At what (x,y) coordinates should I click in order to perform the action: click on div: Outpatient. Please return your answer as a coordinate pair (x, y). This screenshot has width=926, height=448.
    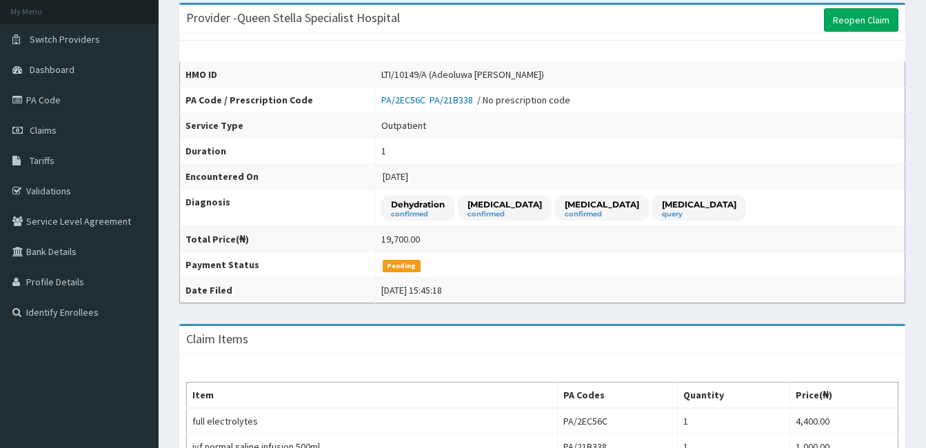
    Looking at the image, I should click on (403, 125).